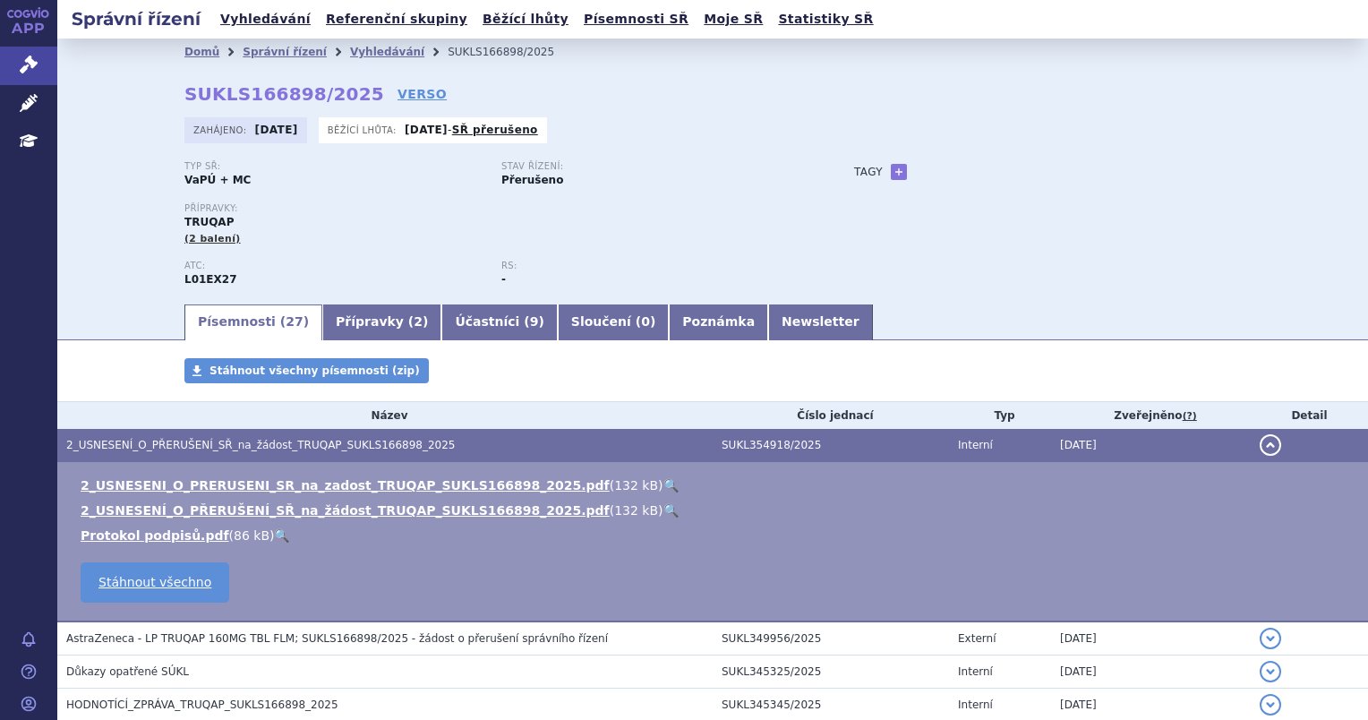 Image resolution: width=1368 pixels, height=720 pixels. What do you see at coordinates (212, 238) in the screenshot?
I see `span: (2 balení)` at bounding box center [212, 238].